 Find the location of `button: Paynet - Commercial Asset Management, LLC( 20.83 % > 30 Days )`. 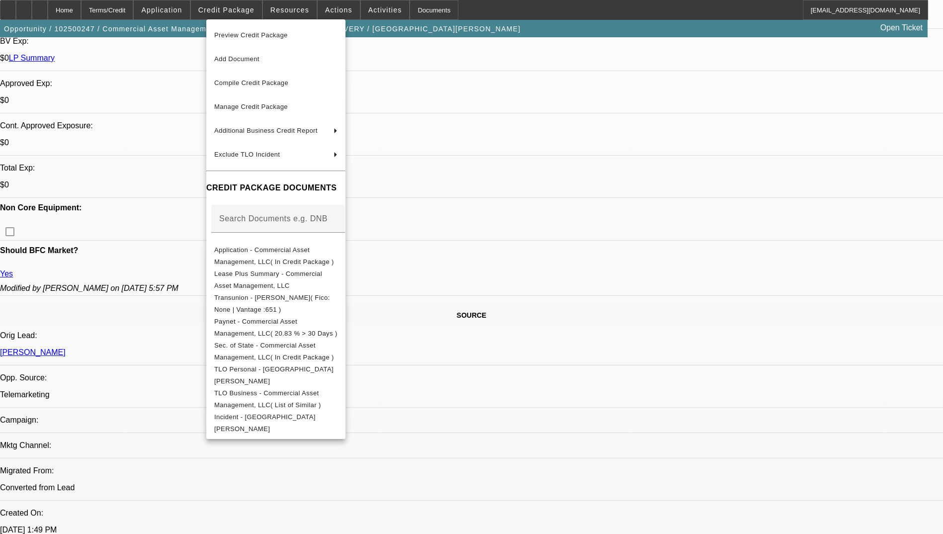

button: Paynet - Commercial Asset Management, LLC( 20.83 % > 30 Days ) is located at coordinates (276, 328).